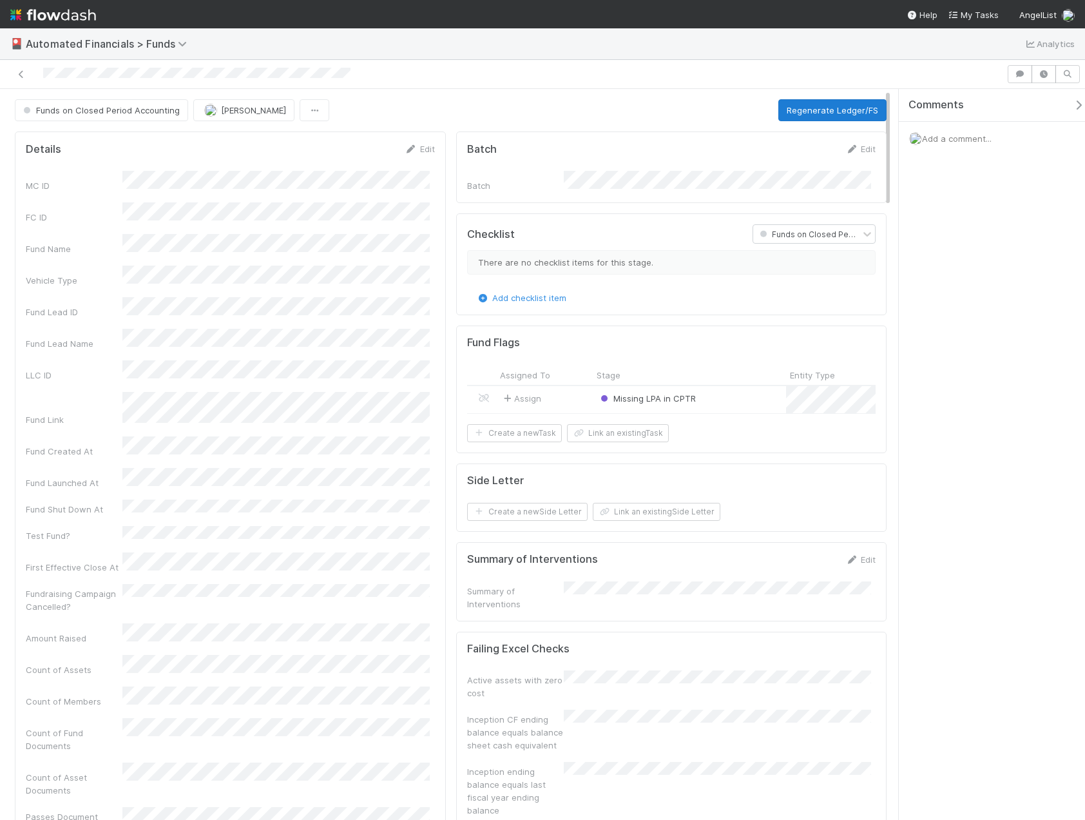 The width and height of the screenshot is (1085, 820). I want to click on span: My Tasks, so click(973, 15).